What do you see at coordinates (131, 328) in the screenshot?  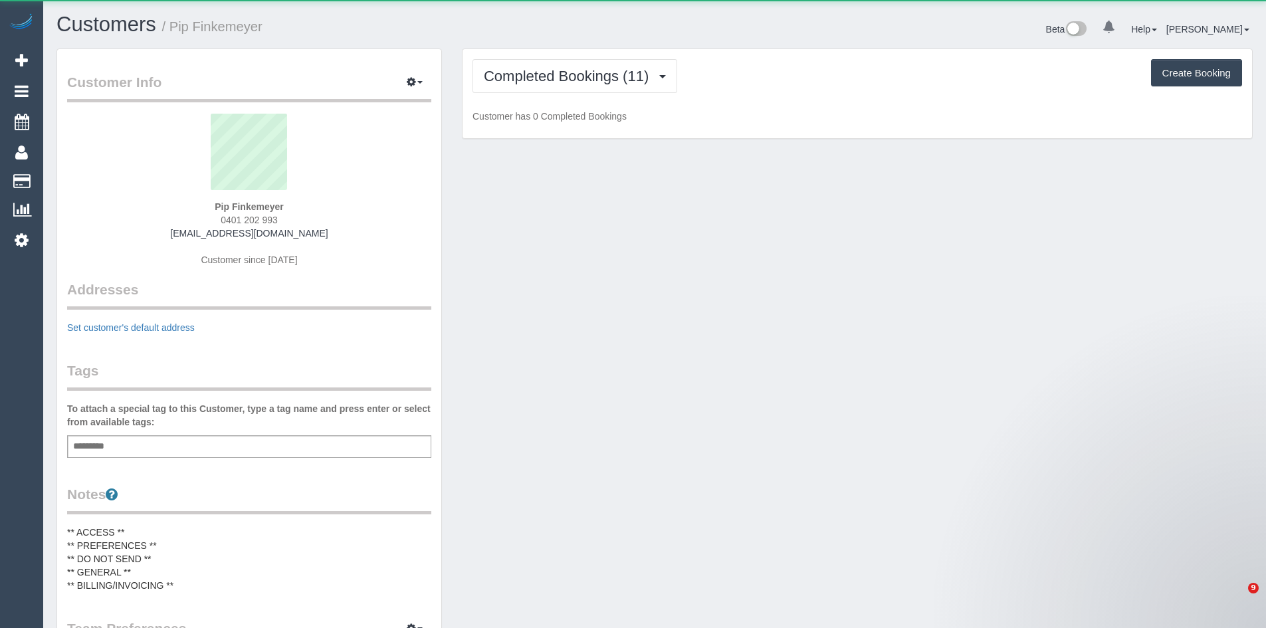 I see `a: Set customer's default address` at bounding box center [131, 328].